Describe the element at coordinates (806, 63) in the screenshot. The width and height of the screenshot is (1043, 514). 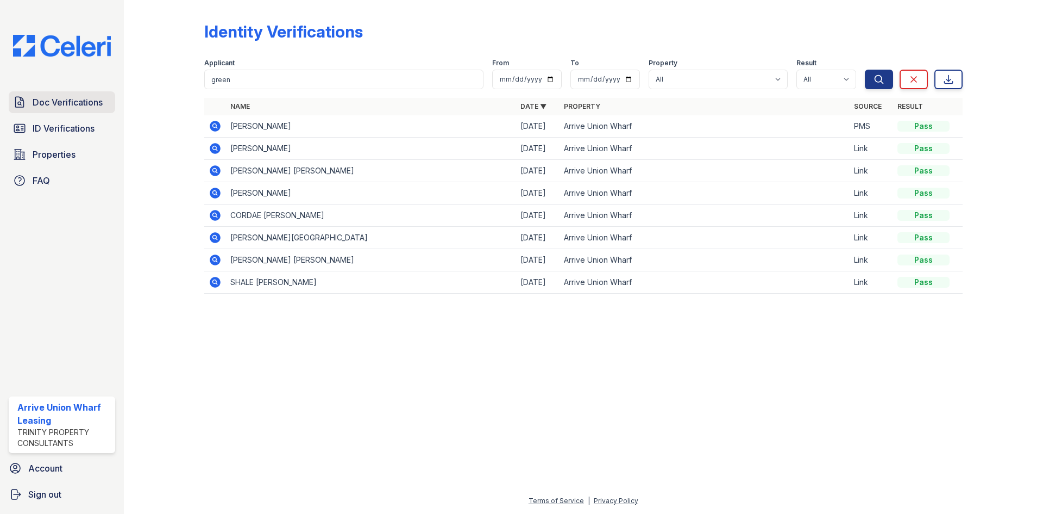
I see `label: Result` at that location.